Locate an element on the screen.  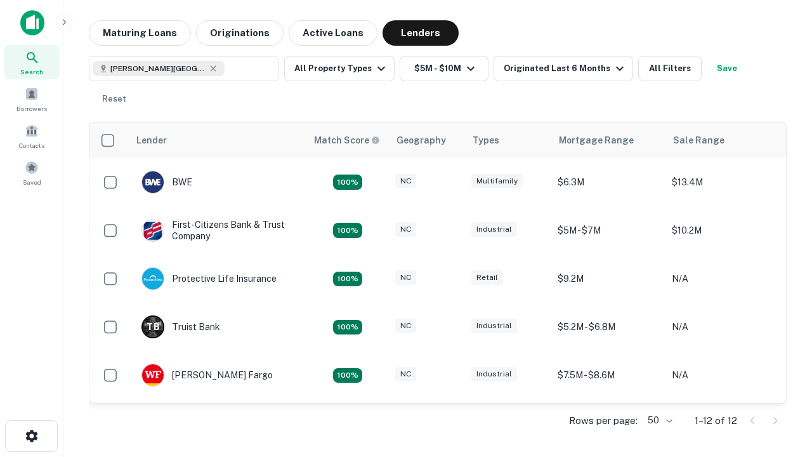
a: Saved is located at coordinates (32, 173).